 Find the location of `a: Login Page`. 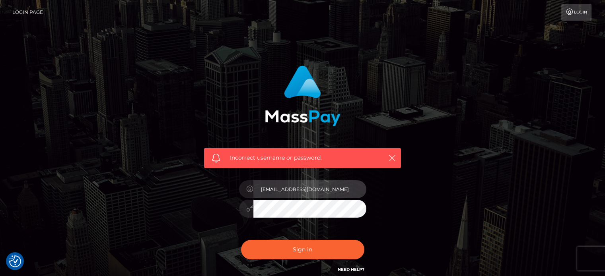

a: Login Page is located at coordinates (27, 12).